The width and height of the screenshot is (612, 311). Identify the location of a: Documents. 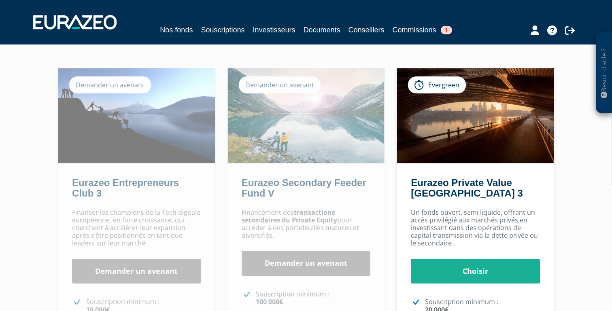
(322, 30).